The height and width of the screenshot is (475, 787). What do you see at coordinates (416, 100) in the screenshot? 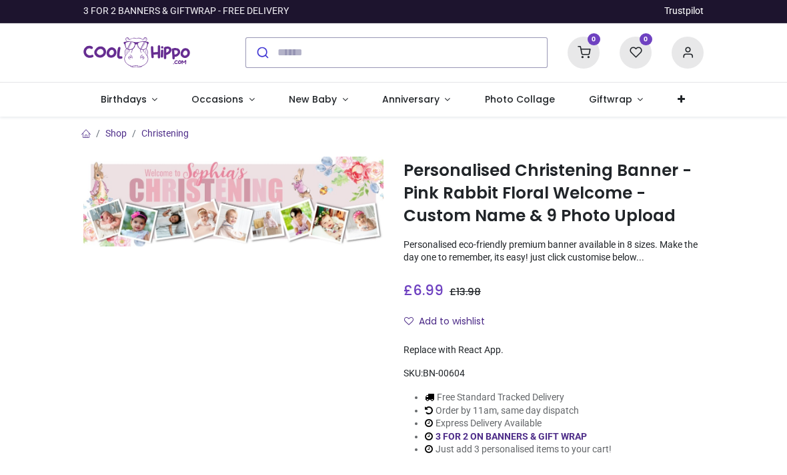
I see `a: Anniversary` at bounding box center [416, 100].